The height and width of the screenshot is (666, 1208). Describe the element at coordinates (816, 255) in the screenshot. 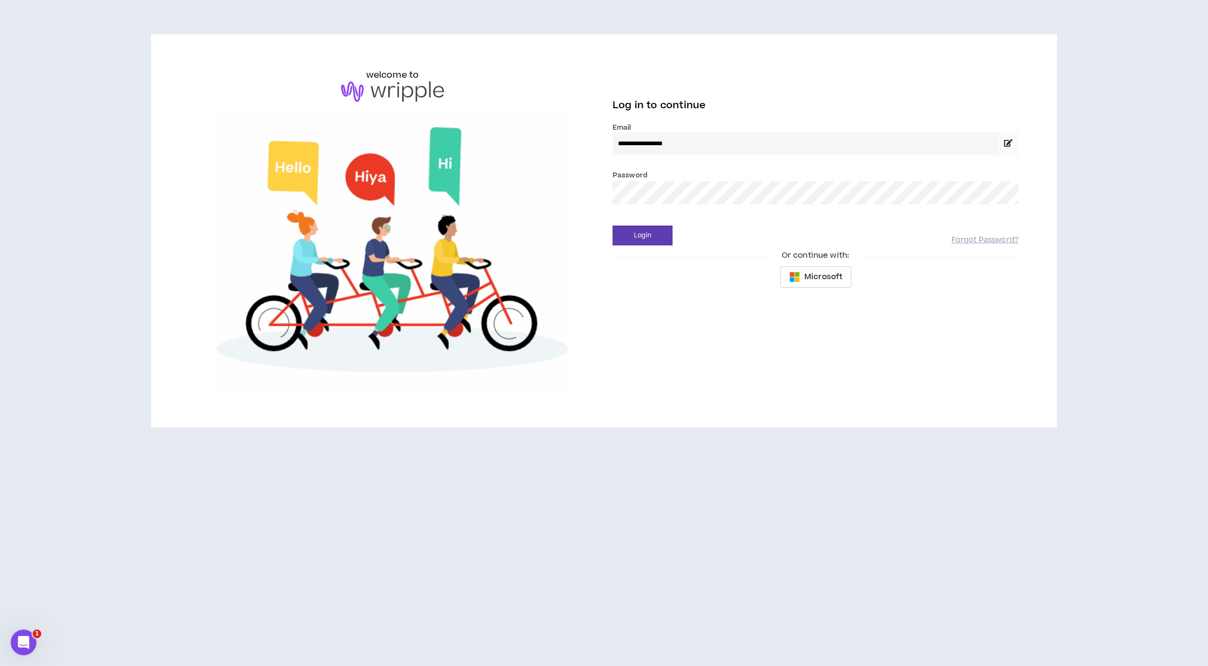

I see `span: Or continue with:` at that location.